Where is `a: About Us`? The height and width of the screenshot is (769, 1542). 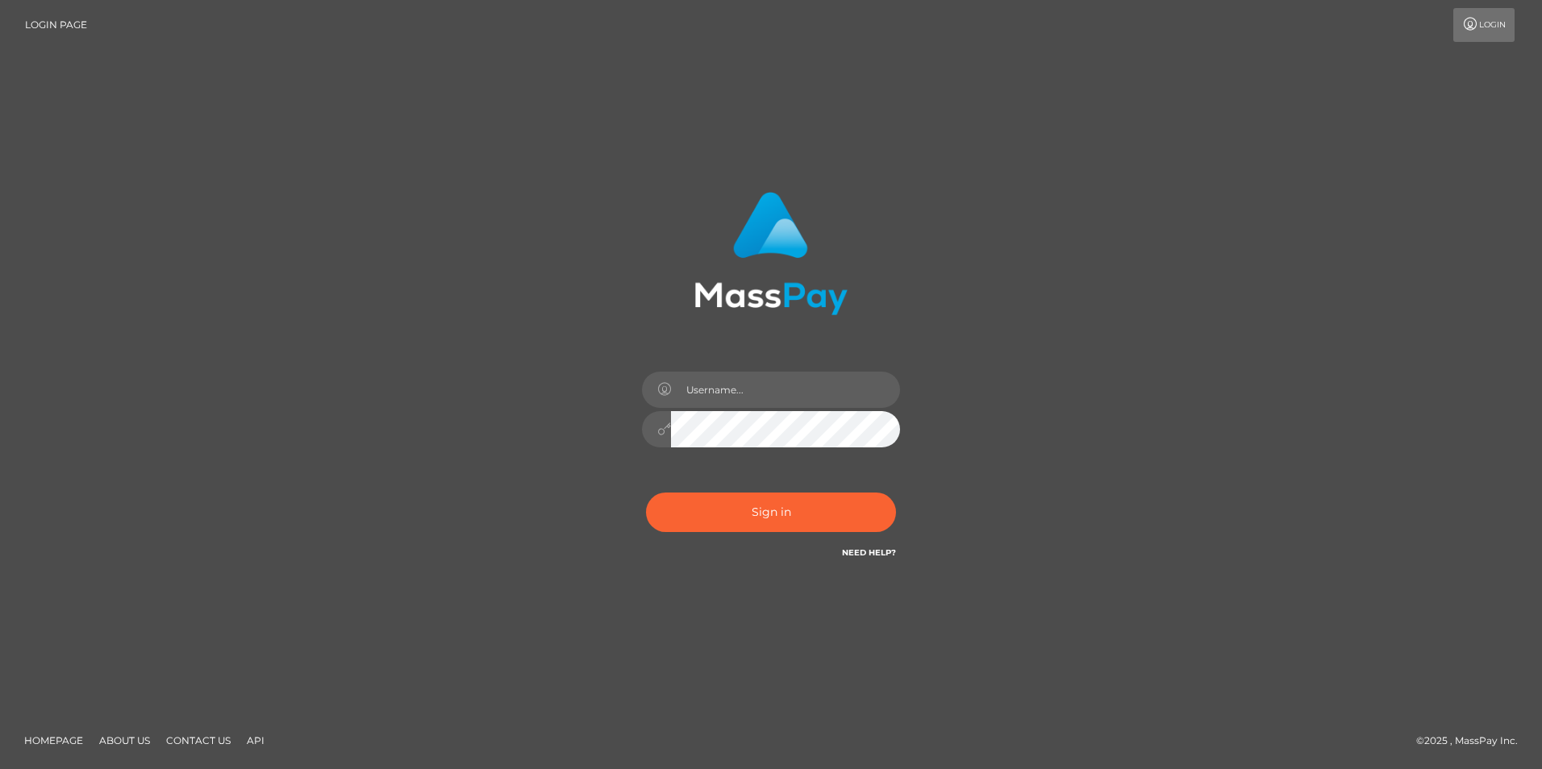
a: About Us is located at coordinates (124, 740).